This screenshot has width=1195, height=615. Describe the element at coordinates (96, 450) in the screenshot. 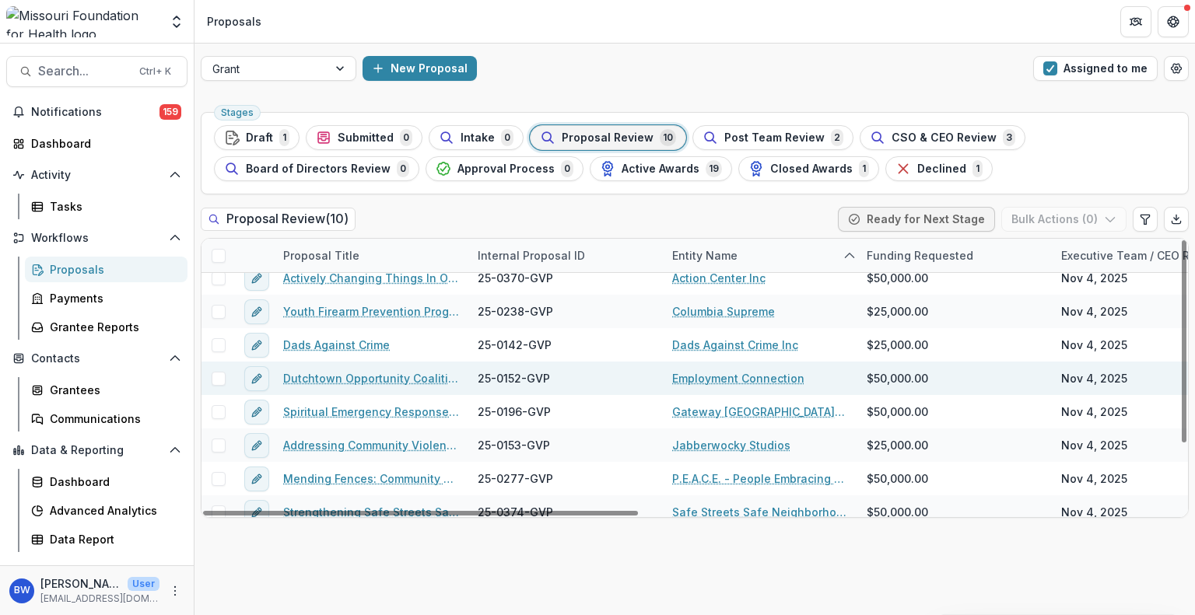

I see `button: Open Data & Reporting` at that location.